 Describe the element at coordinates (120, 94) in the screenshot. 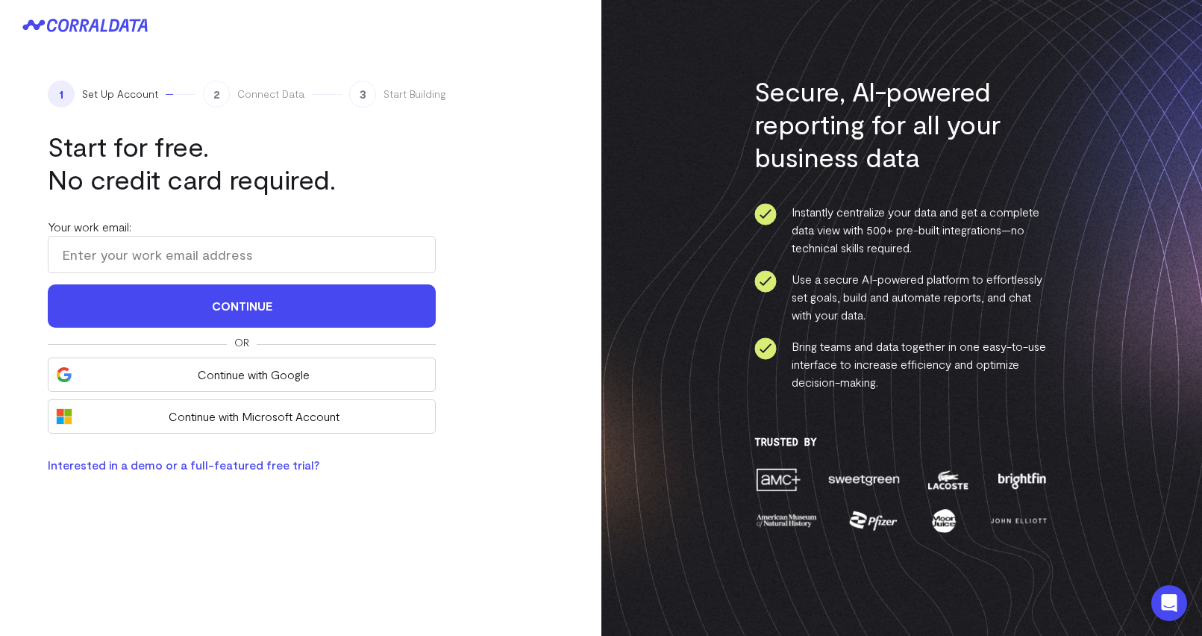

I see `span: Set Up Account` at that location.